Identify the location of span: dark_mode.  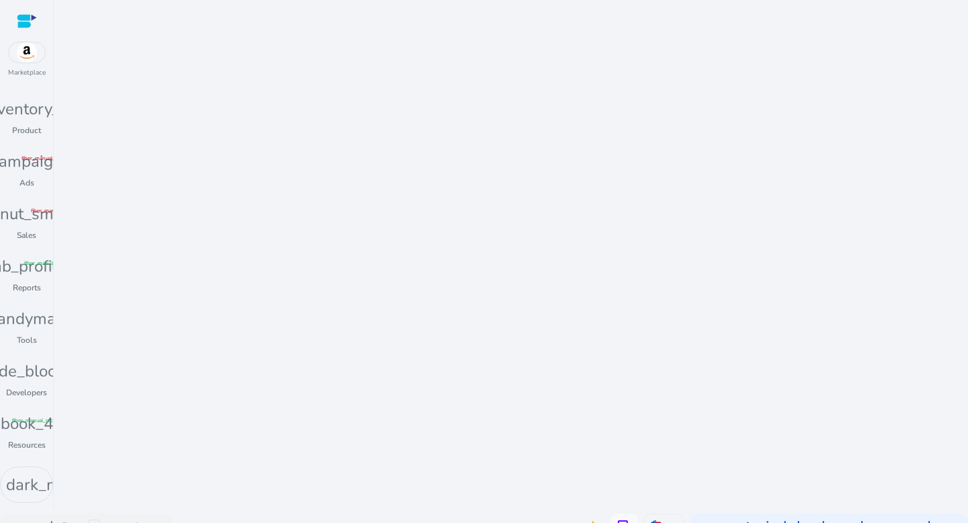
(46, 485).